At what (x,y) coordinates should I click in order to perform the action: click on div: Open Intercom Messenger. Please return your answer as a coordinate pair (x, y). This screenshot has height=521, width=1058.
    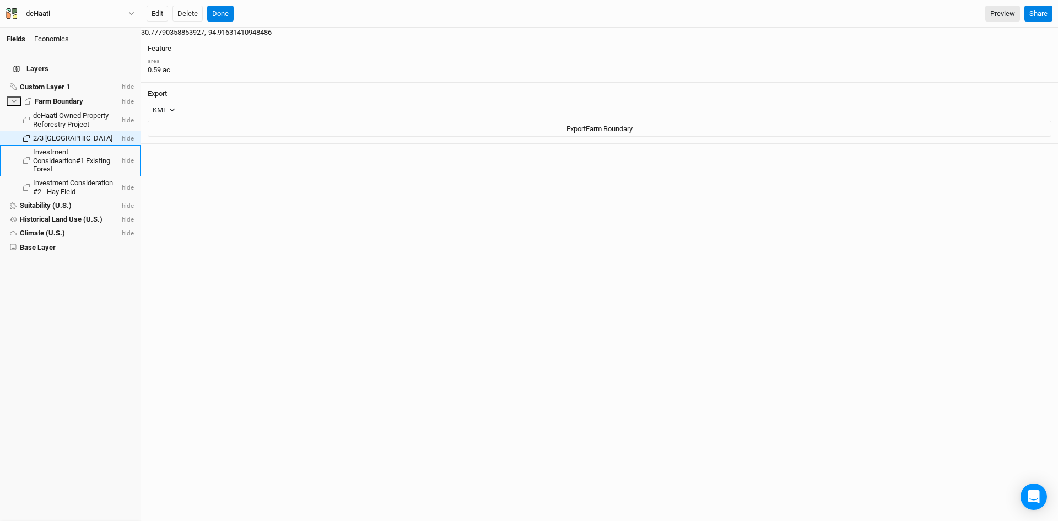
    Looking at the image, I should click on (1034, 497).